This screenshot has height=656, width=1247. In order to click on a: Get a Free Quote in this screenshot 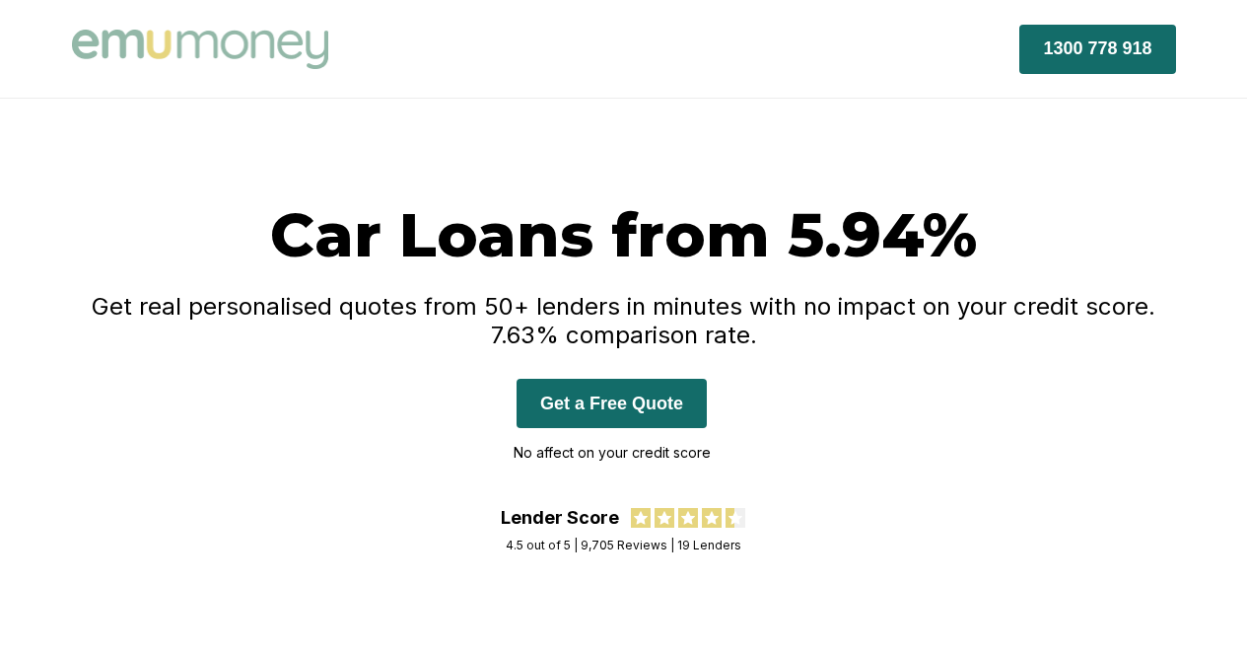, I will do `click(611, 402)`.